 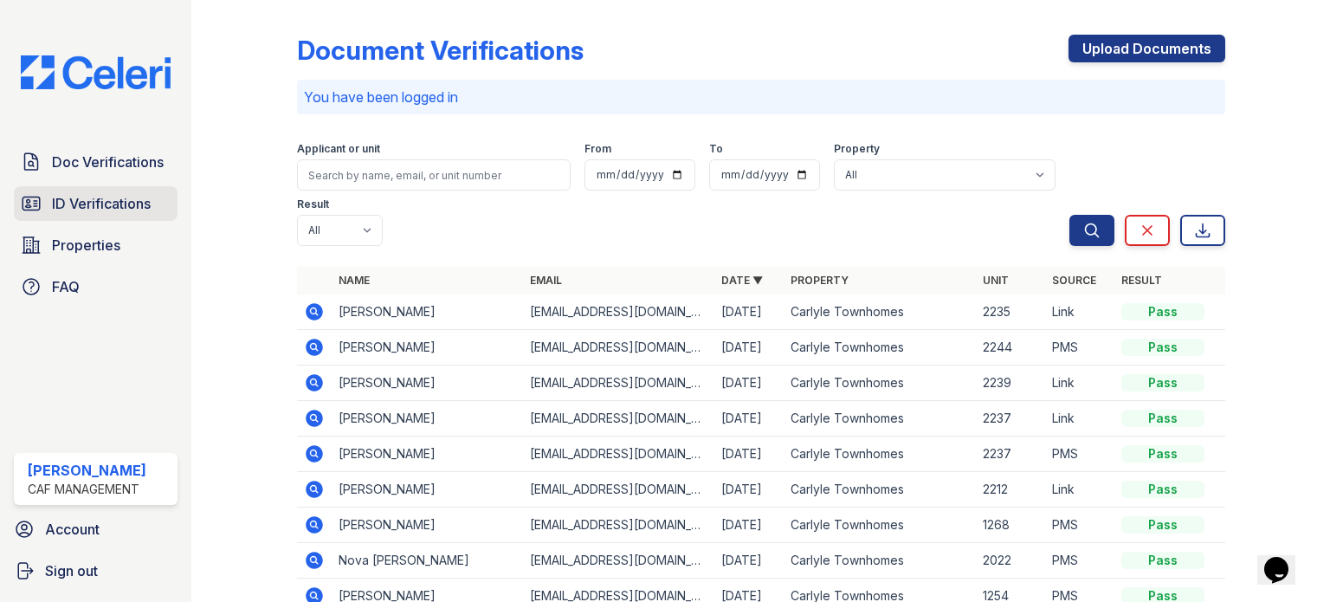 What do you see at coordinates (95, 287) in the screenshot?
I see `a: FAQ` at bounding box center [95, 287].